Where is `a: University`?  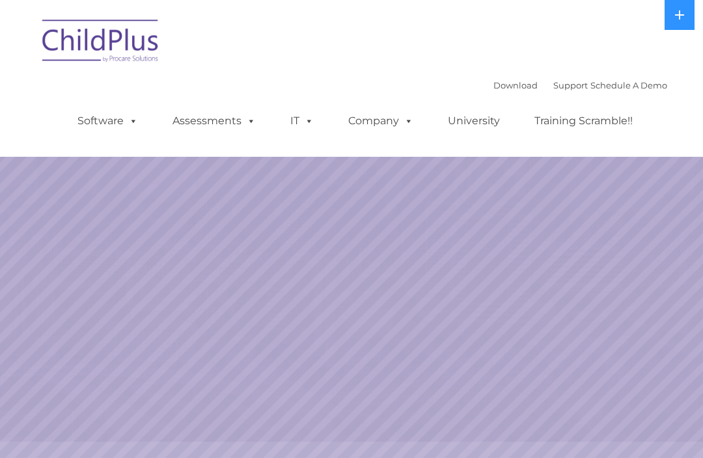 a: University is located at coordinates (474, 121).